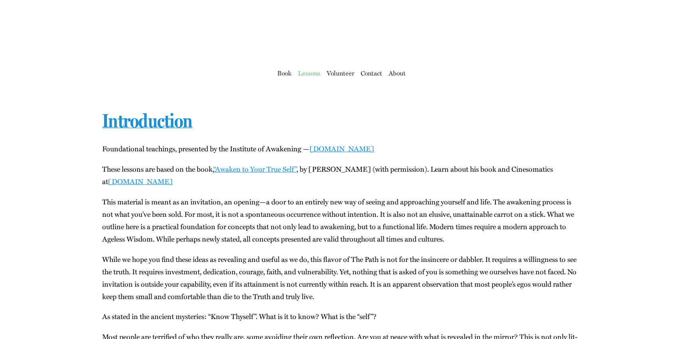  What do you see at coordinates (340, 73) in the screenshot?
I see `span: Vol­un­teer` at bounding box center [340, 73].